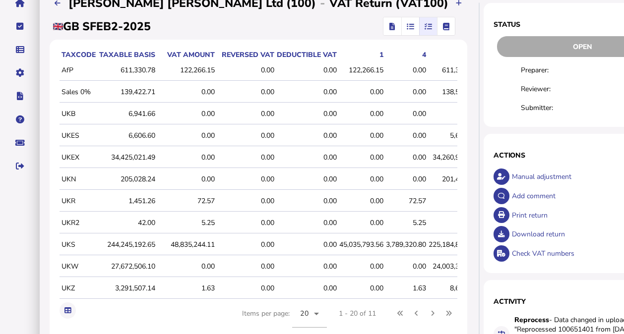 The height and width of the screenshot is (334, 624). What do you see at coordinates (416, 314) in the screenshot?
I see `button: Previous page` at bounding box center [416, 314].